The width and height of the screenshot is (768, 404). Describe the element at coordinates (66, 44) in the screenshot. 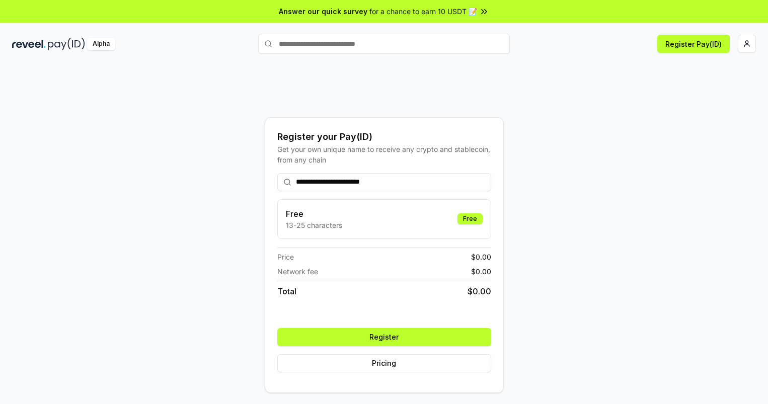

I see `img: pay_id` at that location.